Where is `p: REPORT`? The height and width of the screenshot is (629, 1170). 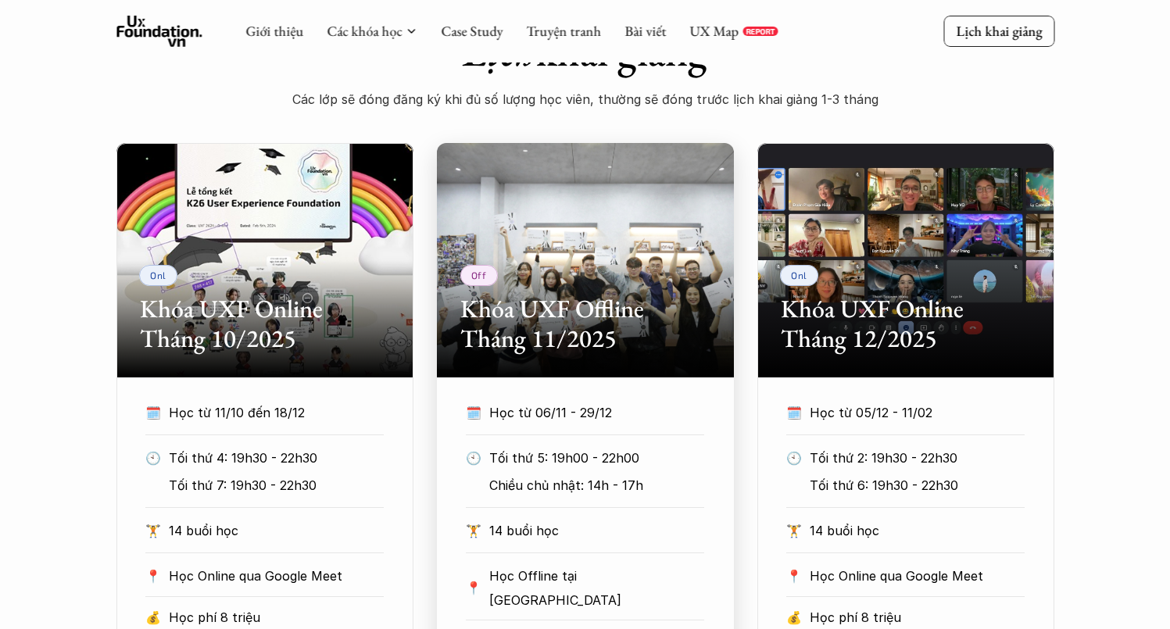 p: REPORT is located at coordinates (760, 31).